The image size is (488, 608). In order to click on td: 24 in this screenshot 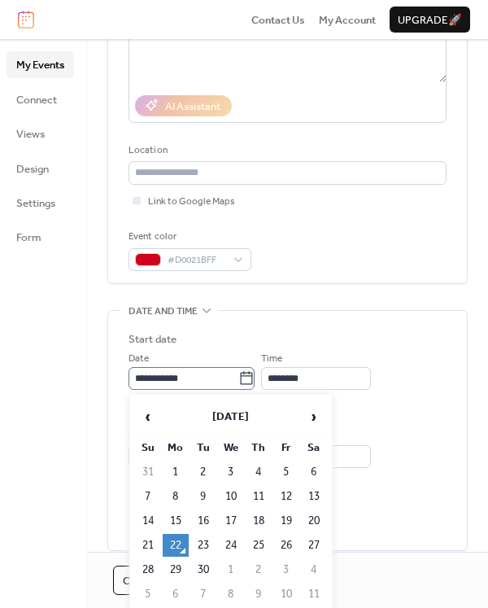, I will do `click(231, 545)`.